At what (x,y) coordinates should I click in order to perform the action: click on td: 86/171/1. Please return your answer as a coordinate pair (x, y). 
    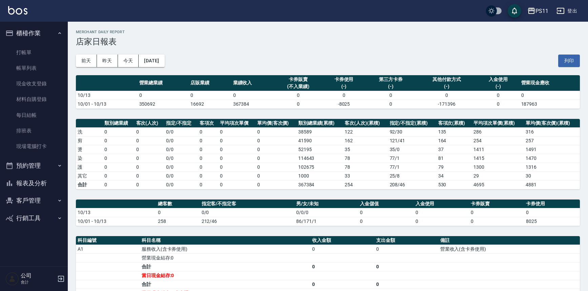
    Looking at the image, I should click on (326, 221).